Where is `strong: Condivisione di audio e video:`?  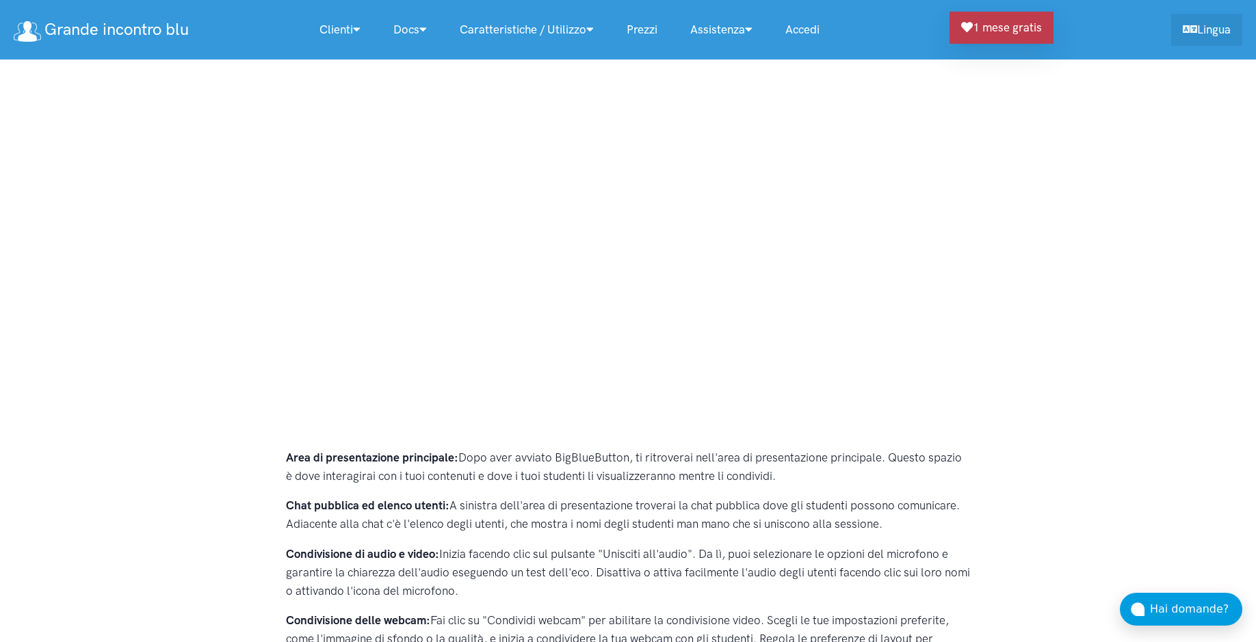 strong: Condivisione di audio e video: is located at coordinates (363, 554).